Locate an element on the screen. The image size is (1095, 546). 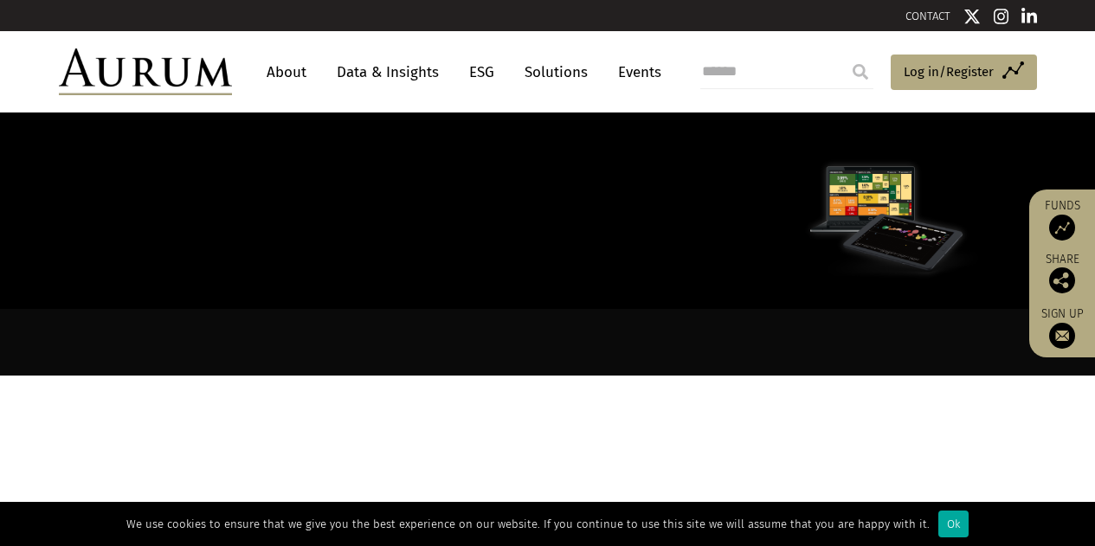
a: CONTACT is located at coordinates (928, 16).